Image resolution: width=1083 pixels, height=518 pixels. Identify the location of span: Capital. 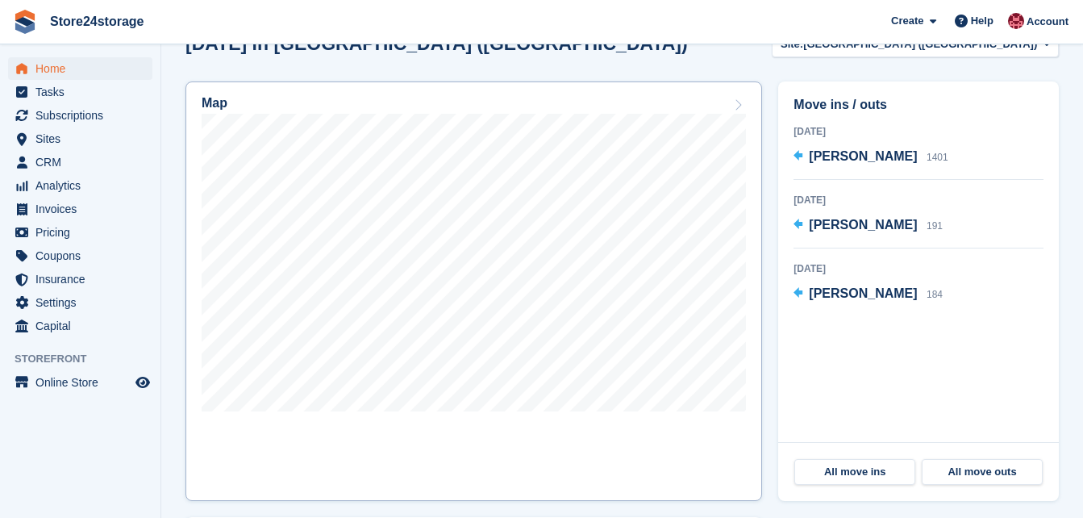
(84, 326).